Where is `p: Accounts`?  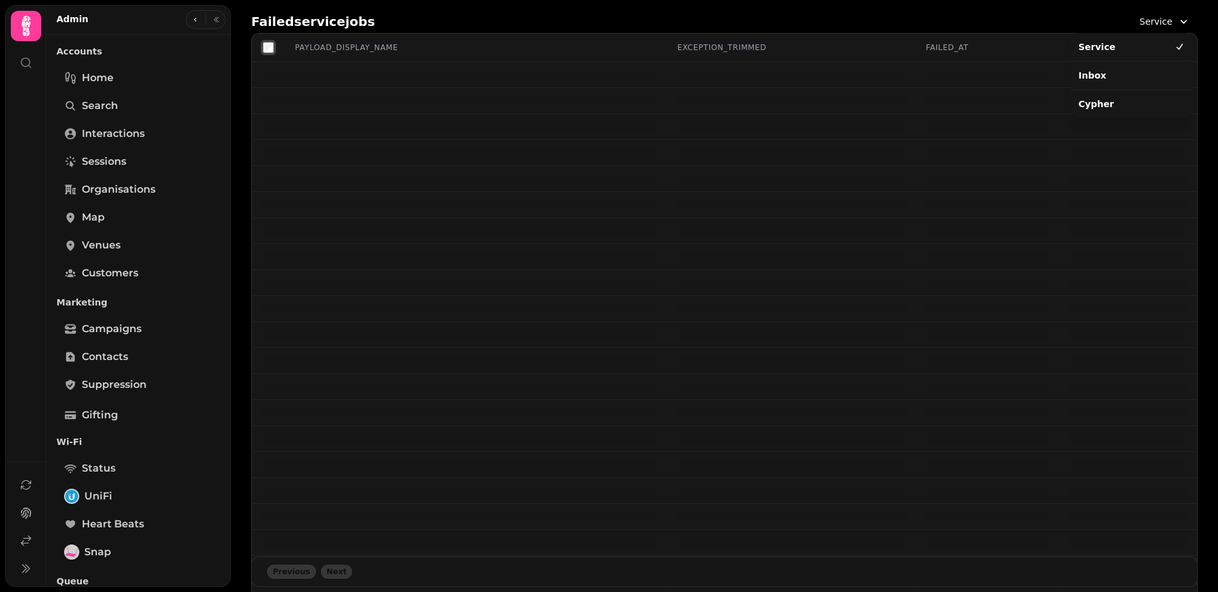
p: Accounts is located at coordinates (138, 51).